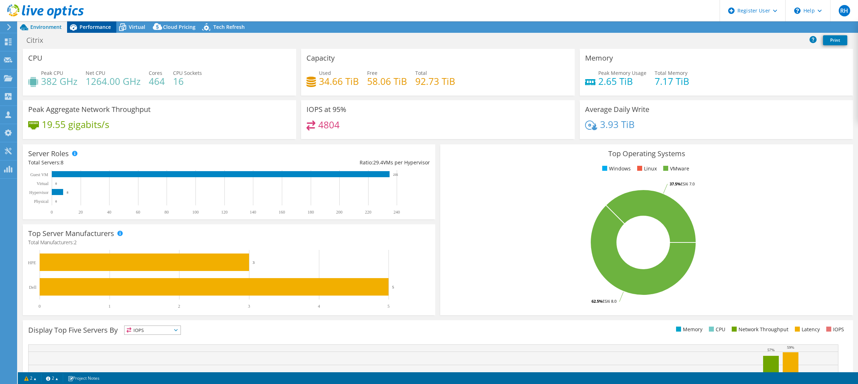  I want to click on text: 59%, so click(790, 347).